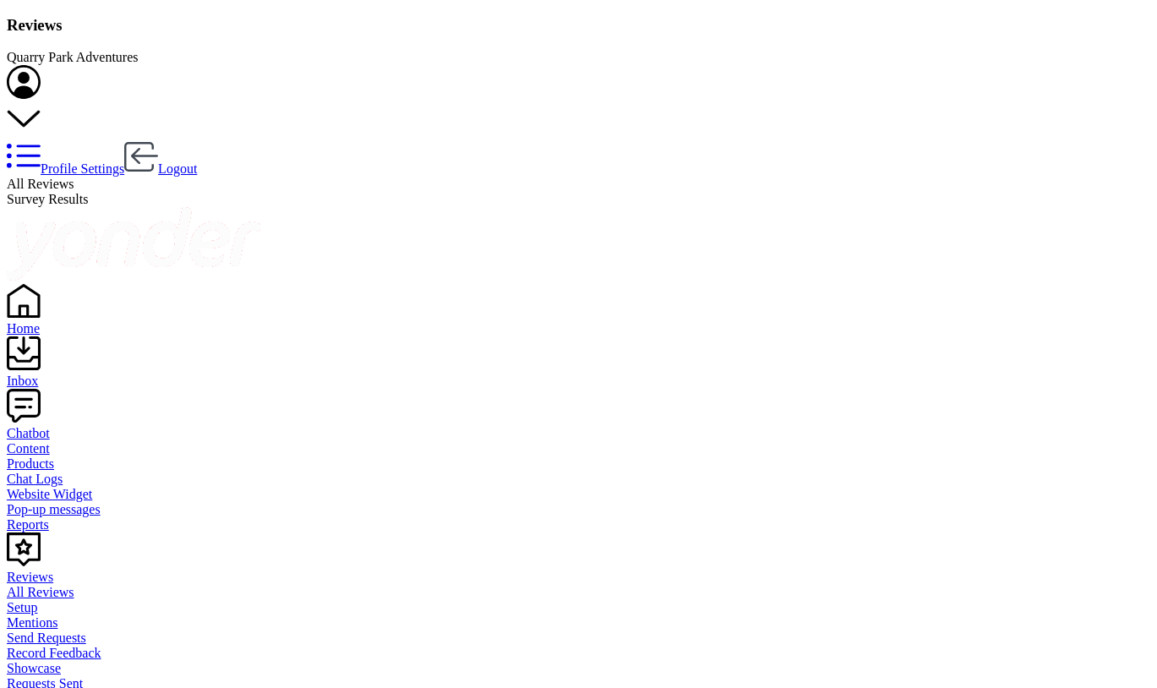 This screenshot has width=1157, height=688. Describe the element at coordinates (578, 494) in the screenshot. I see `div: Website Widget` at that location.